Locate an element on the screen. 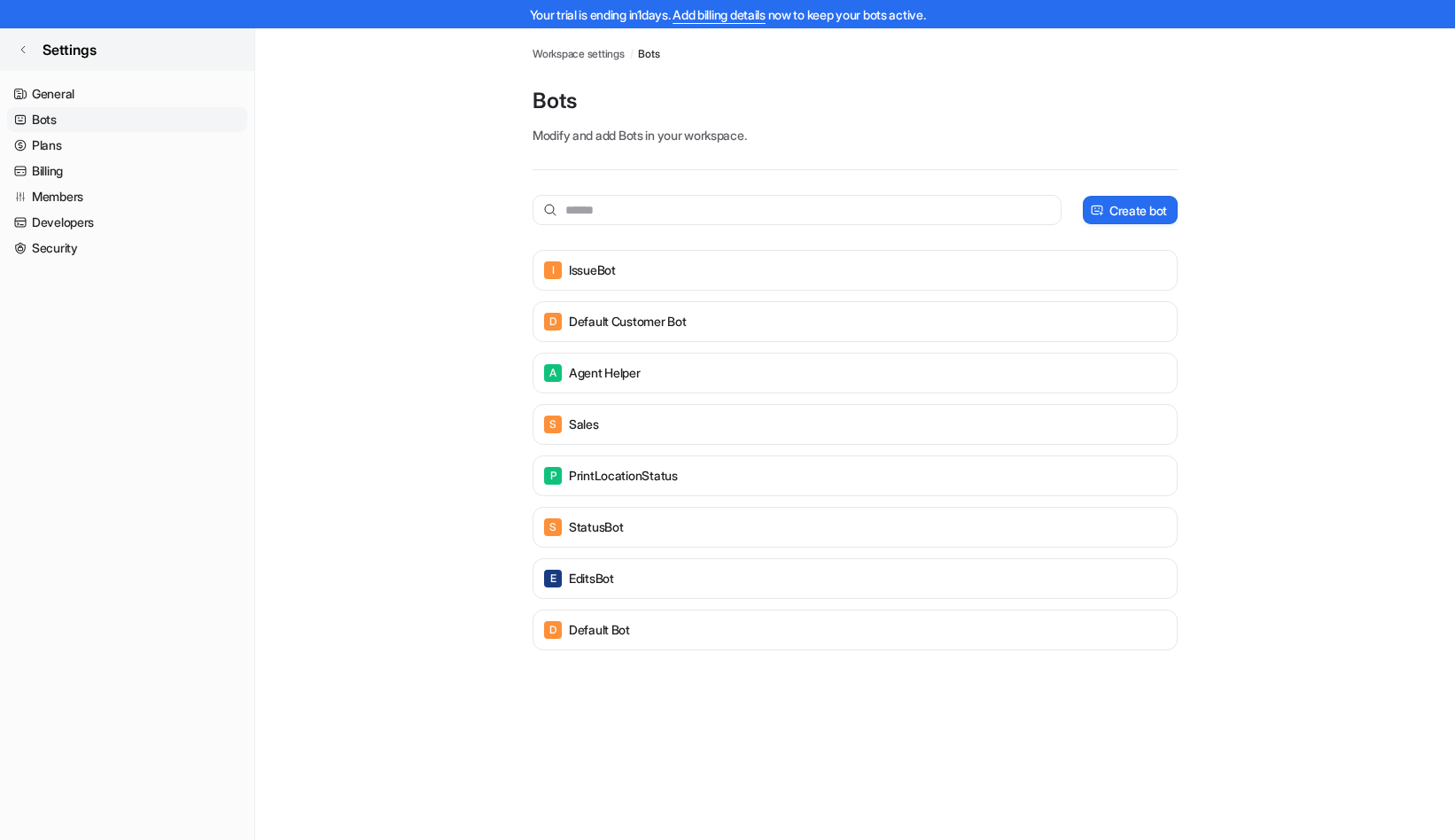 Image resolution: width=1455 pixels, height=840 pixels. span: Settings is located at coordinates (69, 49).